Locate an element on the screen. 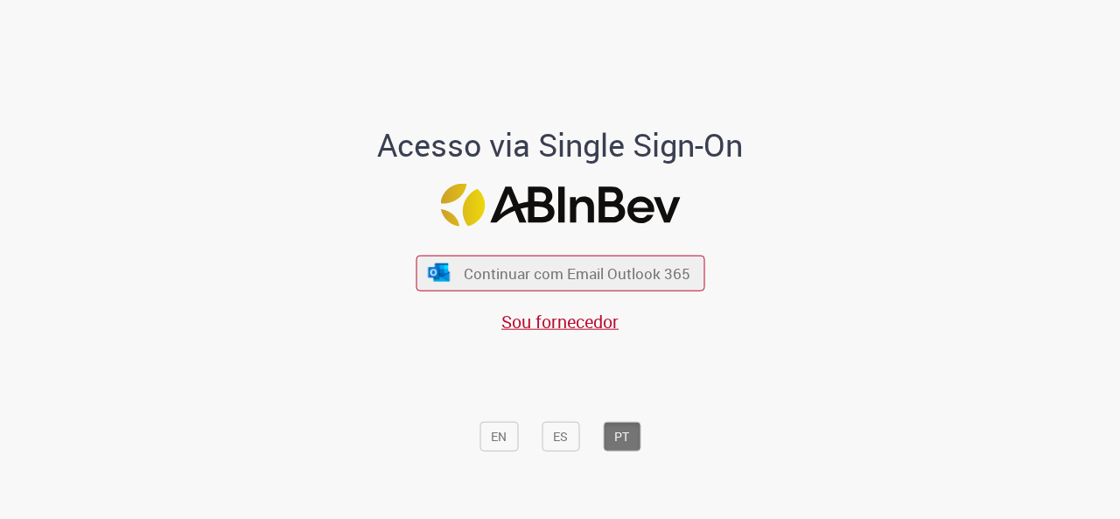 The image size is (1120, 519). button: ícone Azure/Microsoft 360 Continuar com Email Outlook 365 is located at coordinates (560, 272).